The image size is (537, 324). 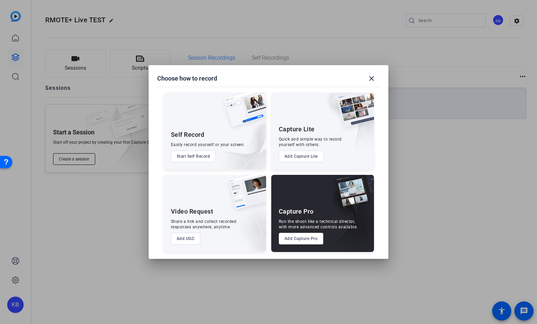 What do you see at coordinates (245, 195) in the screenshot?
I see `img: ugc-content.png` at bounding box center [245, 195].